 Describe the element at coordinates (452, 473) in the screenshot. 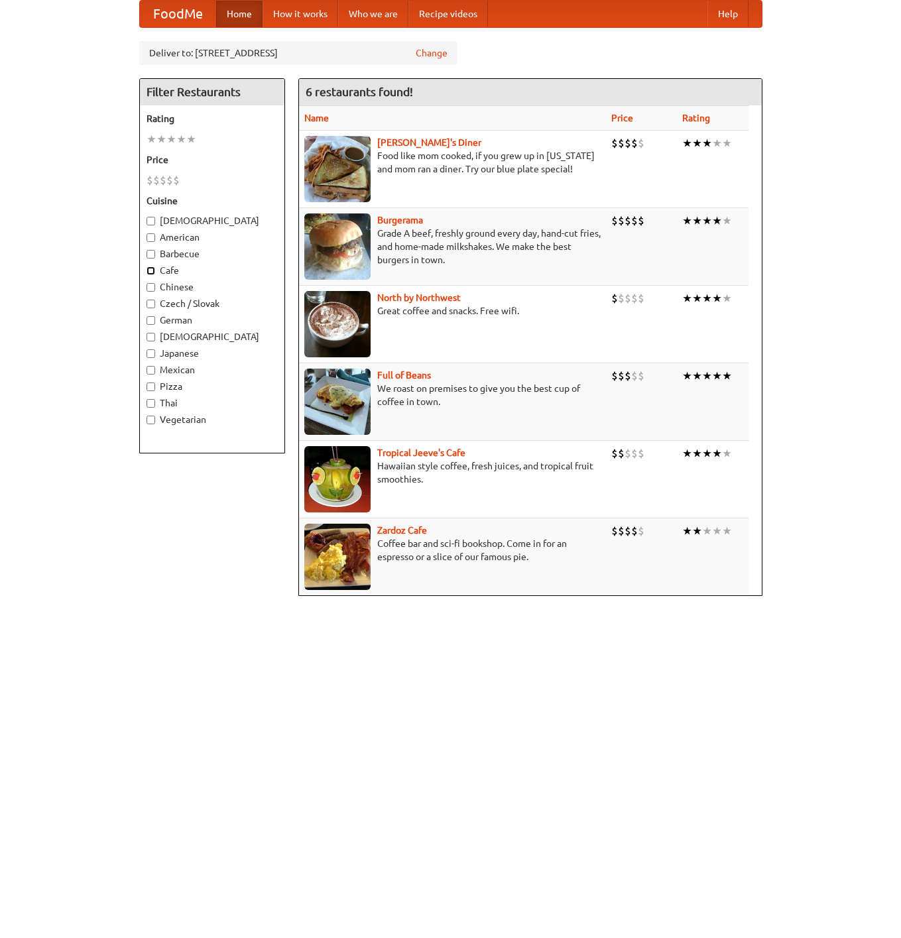

I see `p: Hawaiian style coffee, fresh juices, and tropical fruit smoothies.` at that location.